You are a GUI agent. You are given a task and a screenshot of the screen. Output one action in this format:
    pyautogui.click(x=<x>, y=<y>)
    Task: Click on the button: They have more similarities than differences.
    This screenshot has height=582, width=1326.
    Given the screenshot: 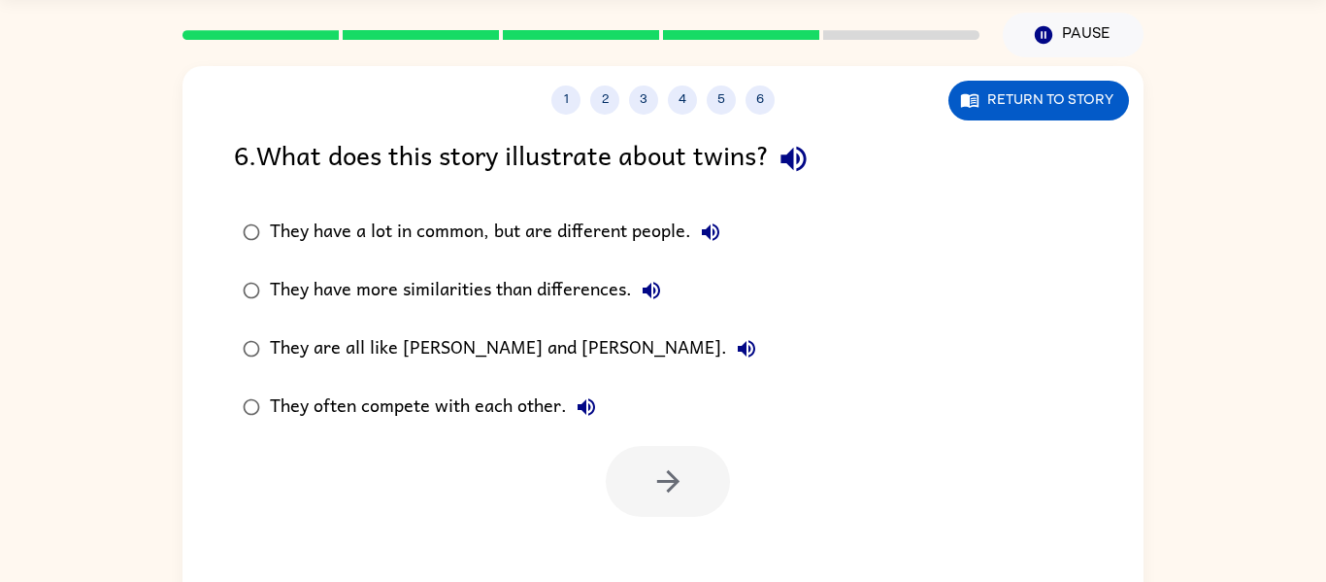 What is the action you would take?
    pyautogui.click(x=652, y=290)
    